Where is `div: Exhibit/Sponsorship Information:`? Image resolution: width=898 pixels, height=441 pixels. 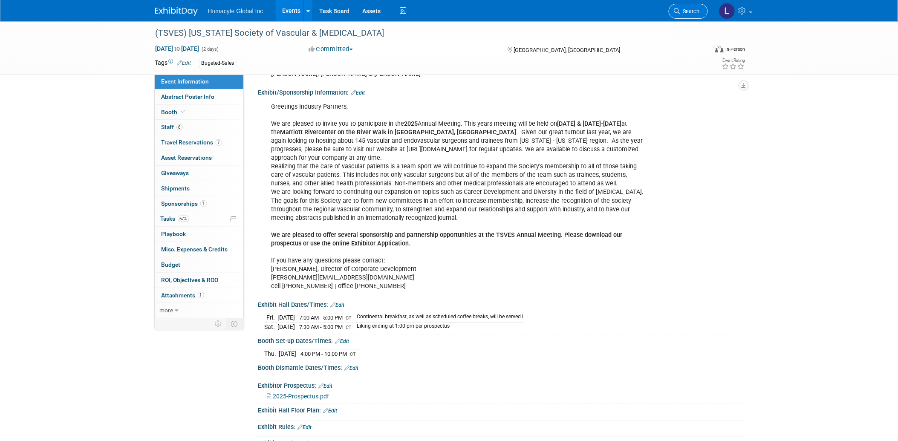 div: Exhibit/Sponsorship Information: is located at coordinates (501, 92).